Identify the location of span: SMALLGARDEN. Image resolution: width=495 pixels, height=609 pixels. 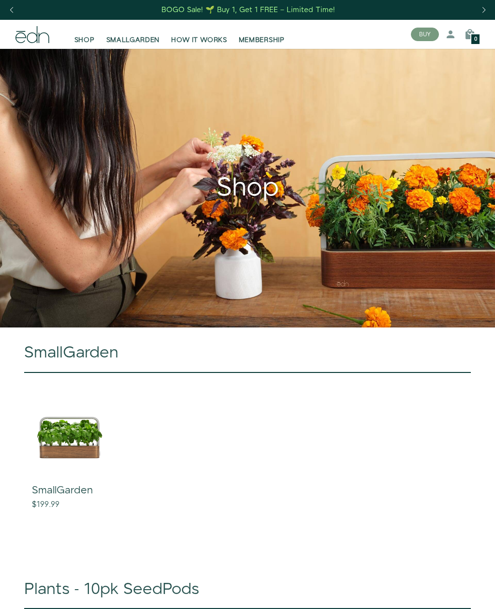
(133, 40).